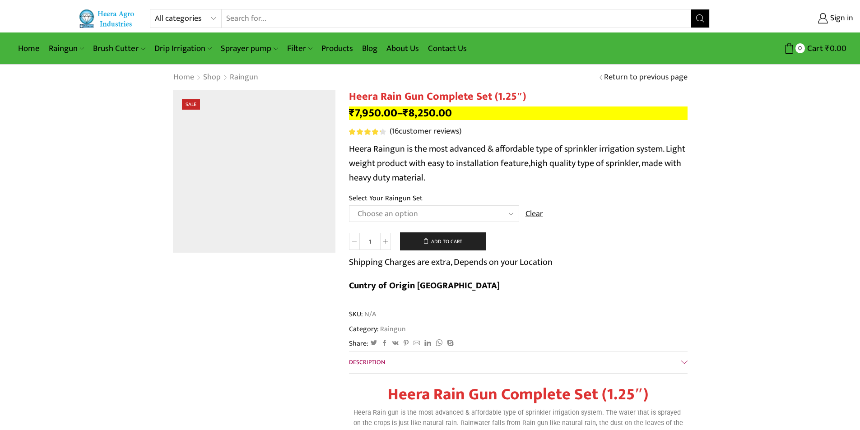 Image resolution: width=860 pixels, height=430 pixels. Describe the element at coordinates (534, 215) in the screenshot. I see `a: Clear options` at that location.